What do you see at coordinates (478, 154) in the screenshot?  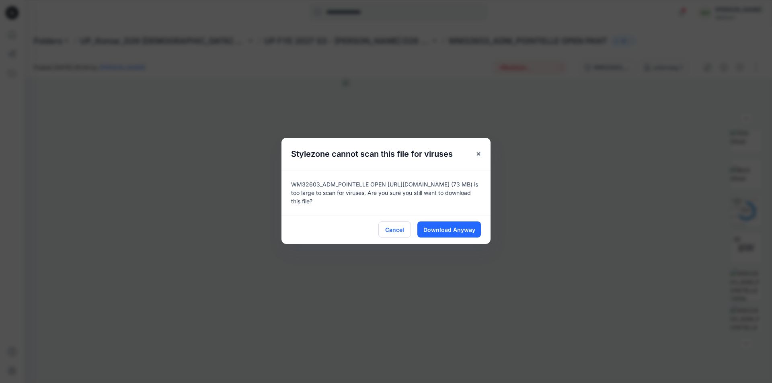 I see `button: Close` at bounding box center [478, 154].